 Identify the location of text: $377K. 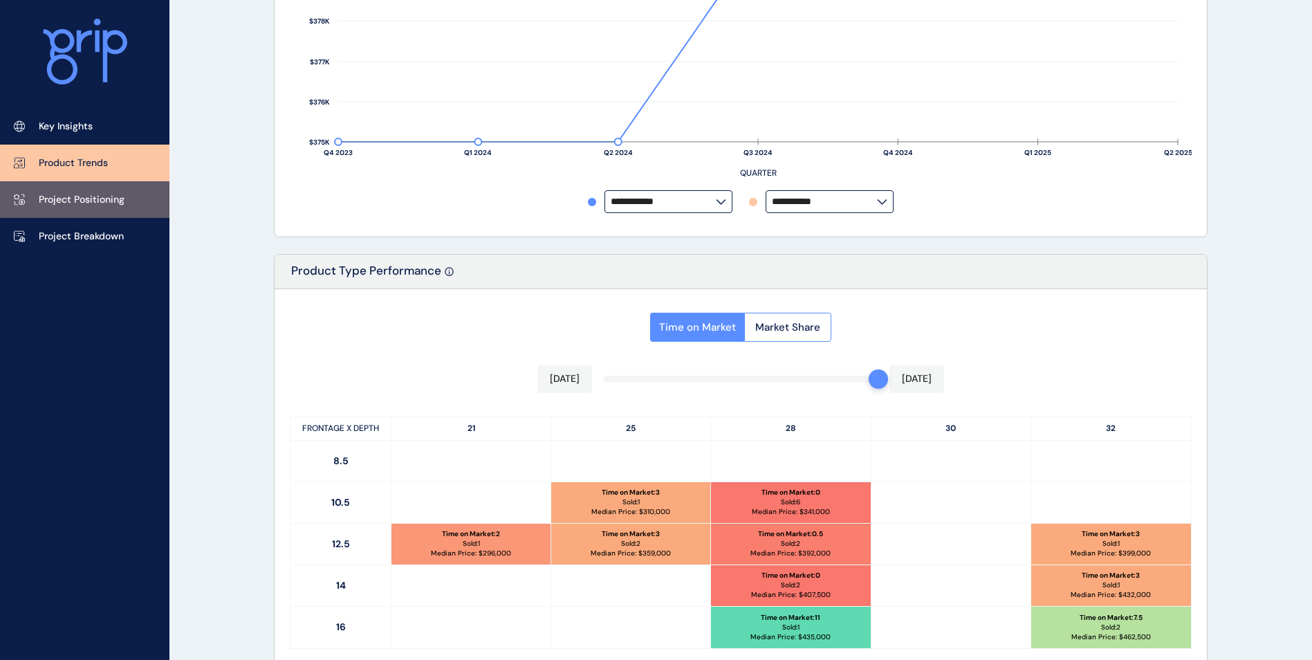
(320, 62).